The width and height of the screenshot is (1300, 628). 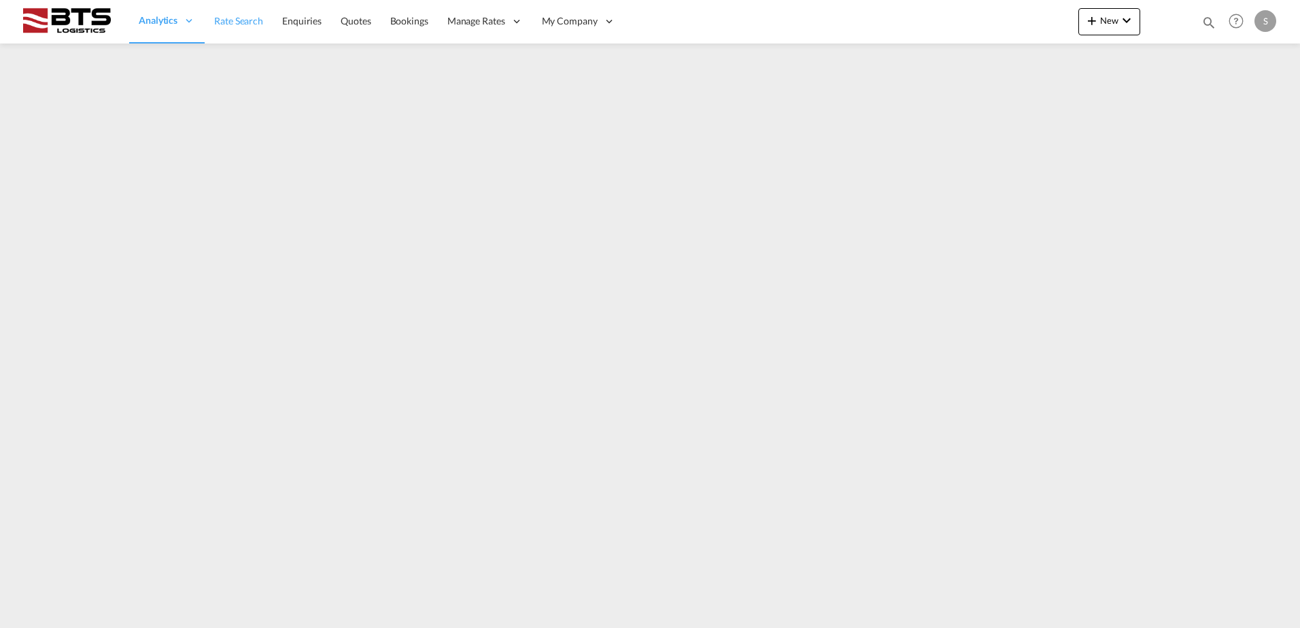 I want to click on span: Analytics, so click(x=158, y=20).